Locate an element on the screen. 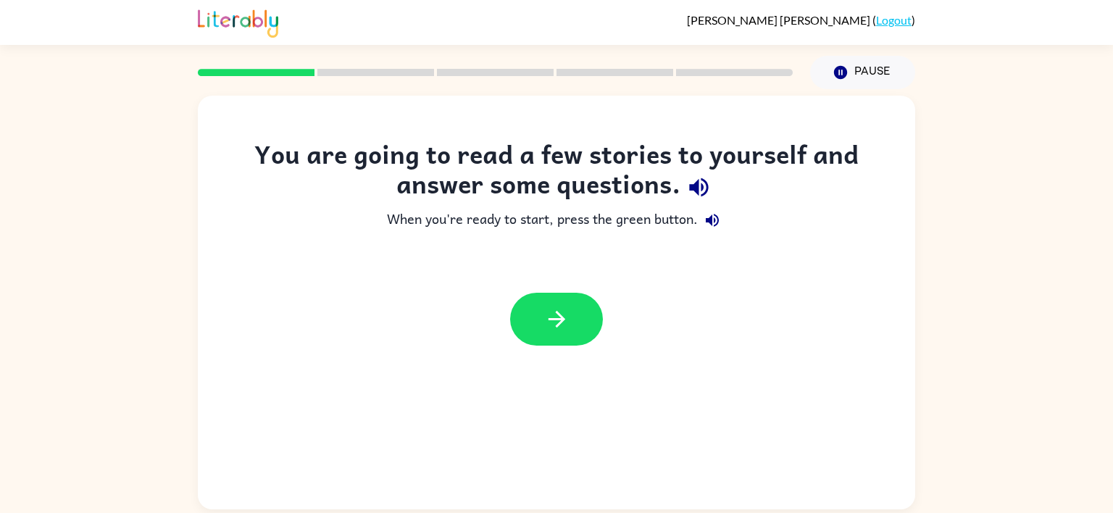 Image resolution: width=1113 pixels, height=513 pixels. img: Literably is located at coordinates (238, 22).